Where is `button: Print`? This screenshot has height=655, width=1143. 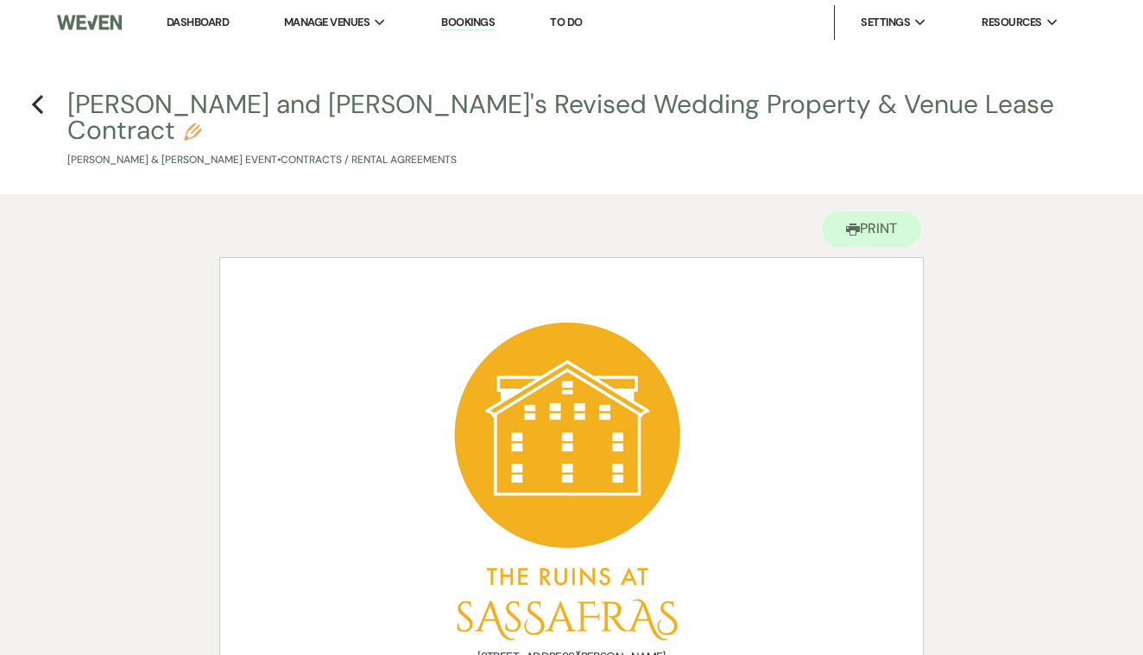 button: Print is located at coordinates (871, 229).